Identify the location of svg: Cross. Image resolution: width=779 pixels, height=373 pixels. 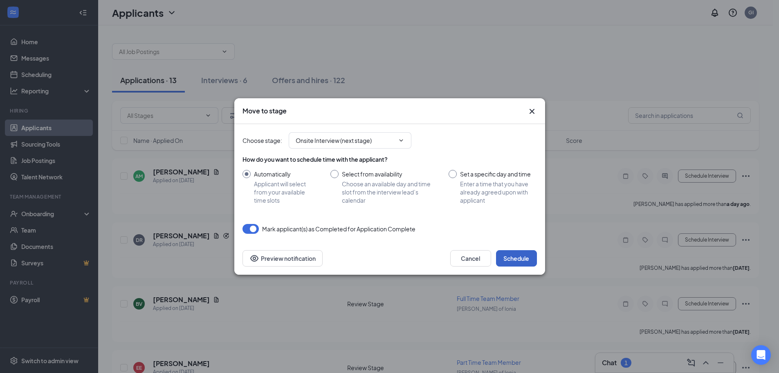
(532, 111).